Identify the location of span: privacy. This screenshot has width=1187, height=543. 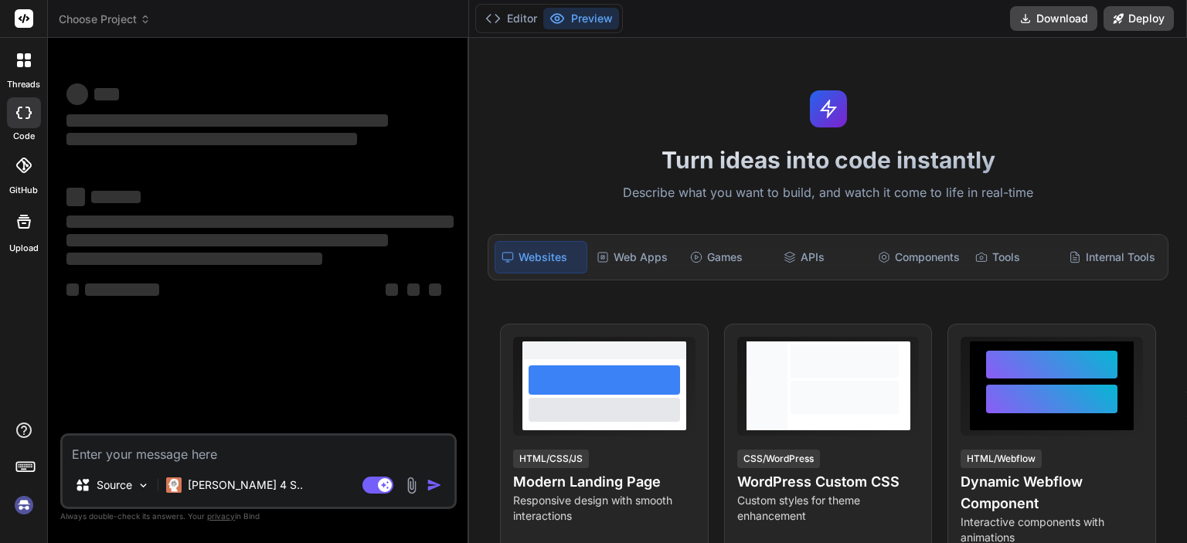
(221, 516).